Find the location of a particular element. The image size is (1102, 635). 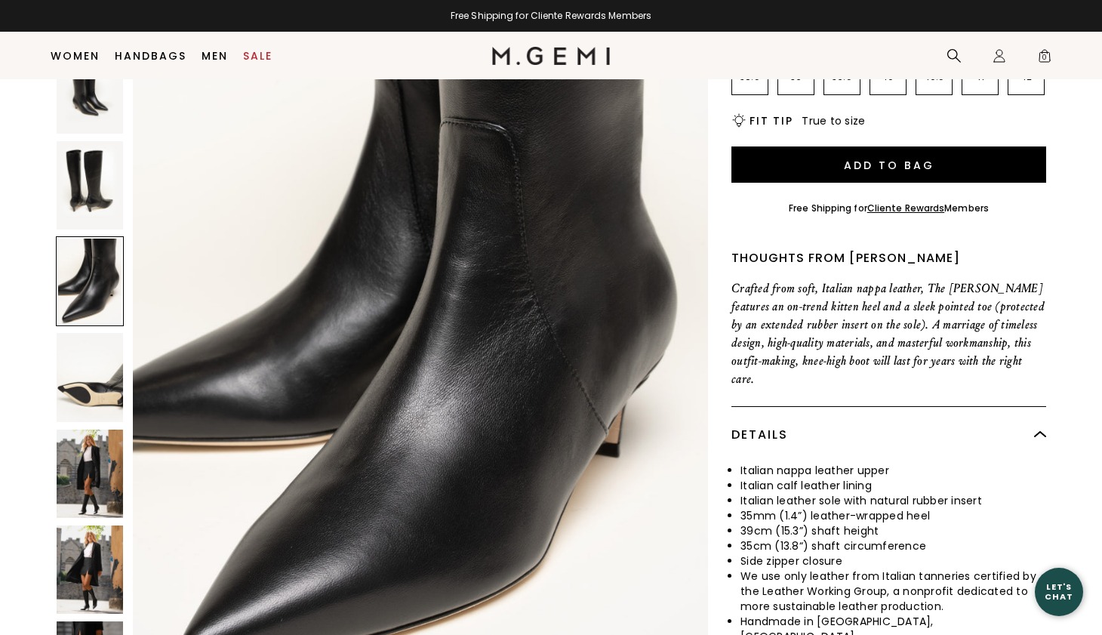

div: Details is located at coordinates (888, 435).